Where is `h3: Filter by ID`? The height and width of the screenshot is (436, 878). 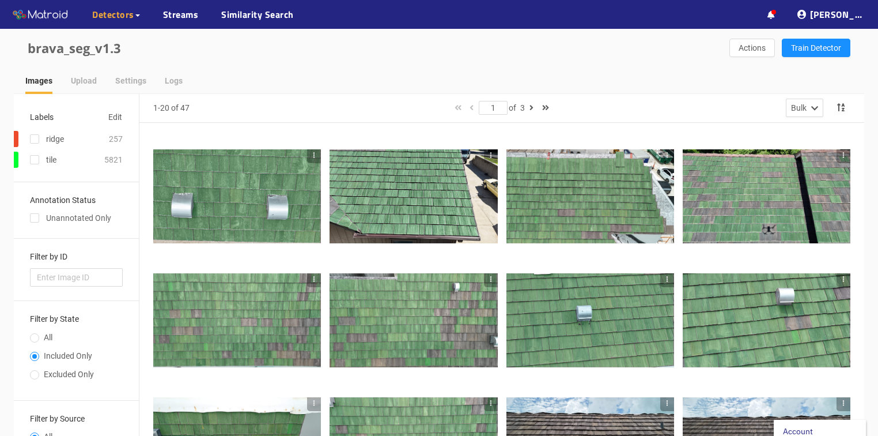
h3: Filter by ID is located at coordinates (76, 256).